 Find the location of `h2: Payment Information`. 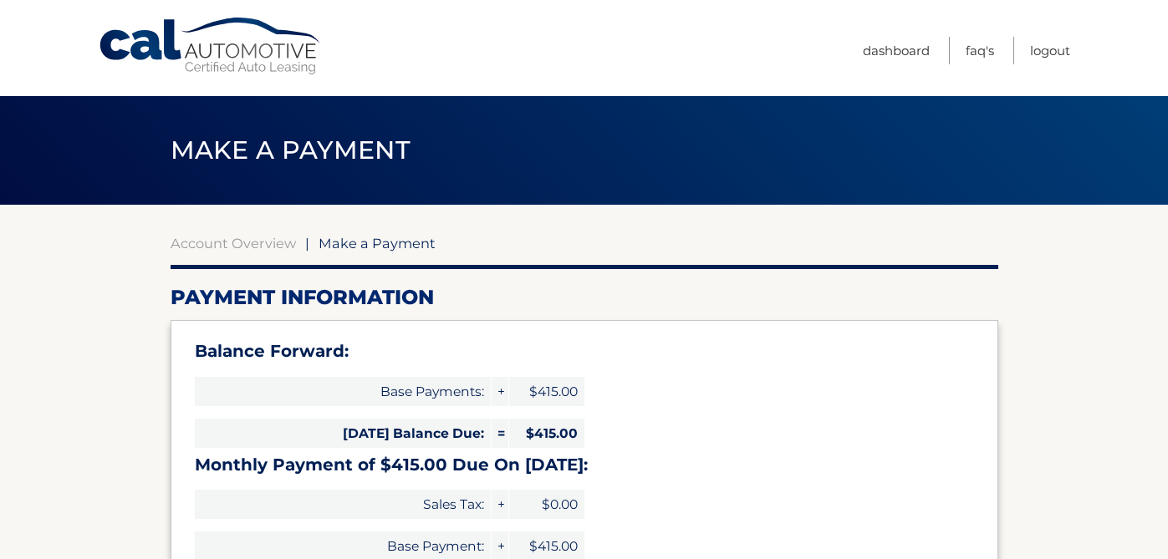

h2: Payment Information is located at coordinates (584, 298).